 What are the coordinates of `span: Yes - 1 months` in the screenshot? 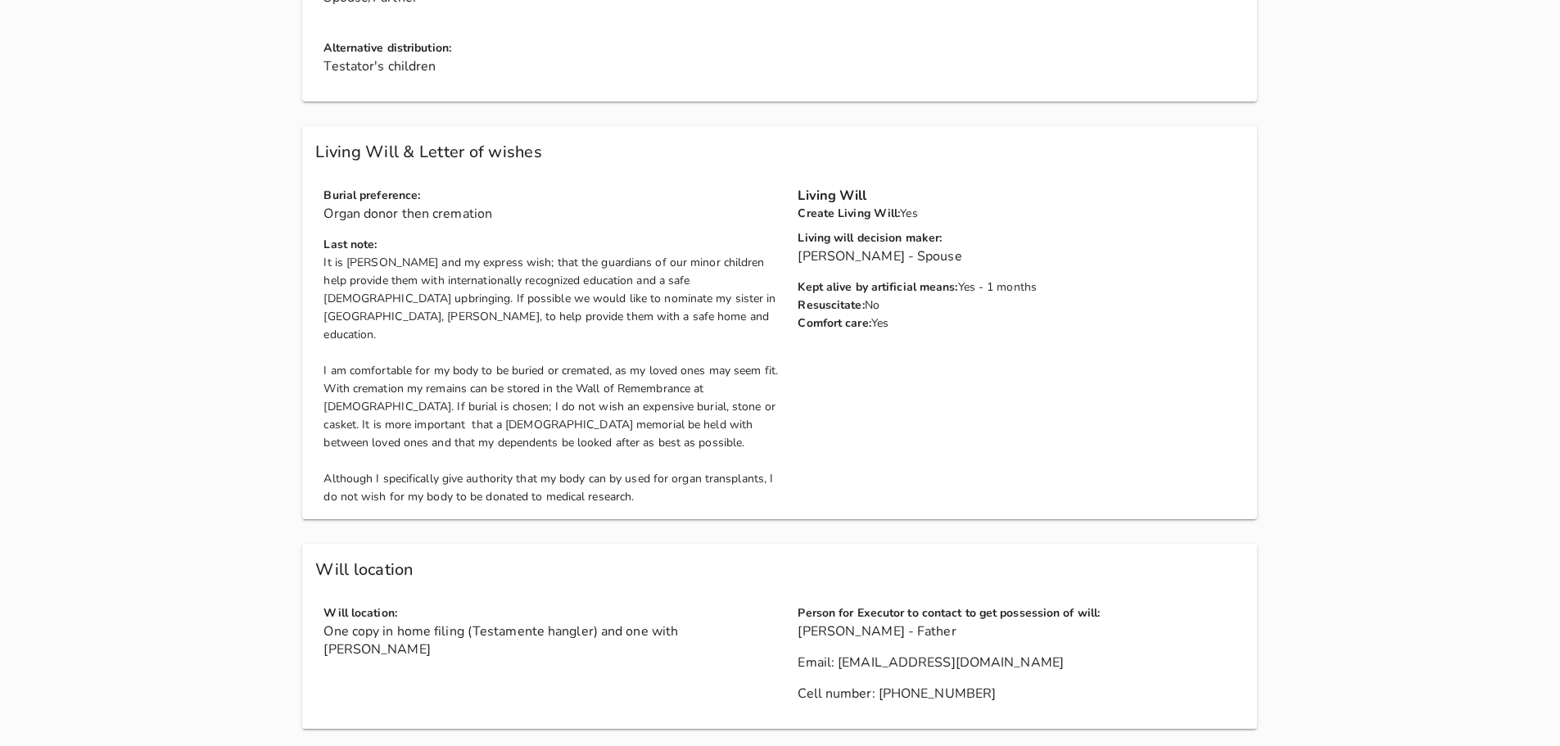 It's located at (998, 287).